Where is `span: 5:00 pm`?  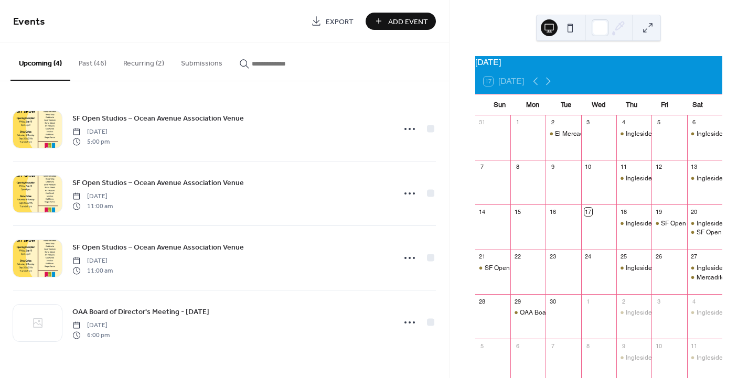
span: 5:00 pm is located at coordinates (91, 142).